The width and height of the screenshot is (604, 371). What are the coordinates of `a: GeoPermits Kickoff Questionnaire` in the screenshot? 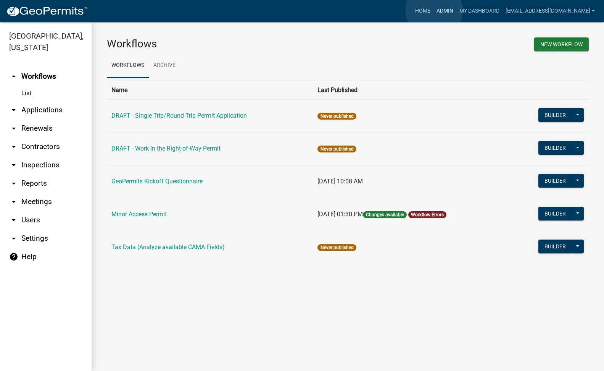 It's located at (157, 181).